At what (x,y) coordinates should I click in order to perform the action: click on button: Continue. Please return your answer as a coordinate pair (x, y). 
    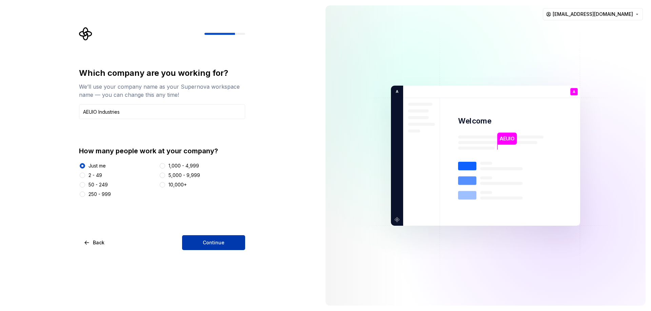
    Looking at the image, I should click on (213, 243).